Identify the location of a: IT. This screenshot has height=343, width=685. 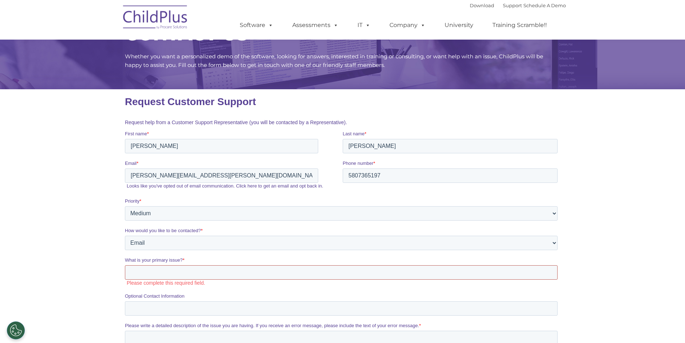
(364, 25).